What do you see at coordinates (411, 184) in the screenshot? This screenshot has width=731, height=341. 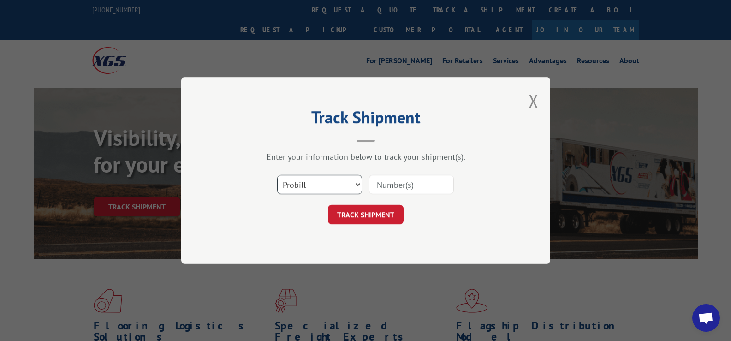 I see `input: Number(s)` at bounding box center [411, 184].